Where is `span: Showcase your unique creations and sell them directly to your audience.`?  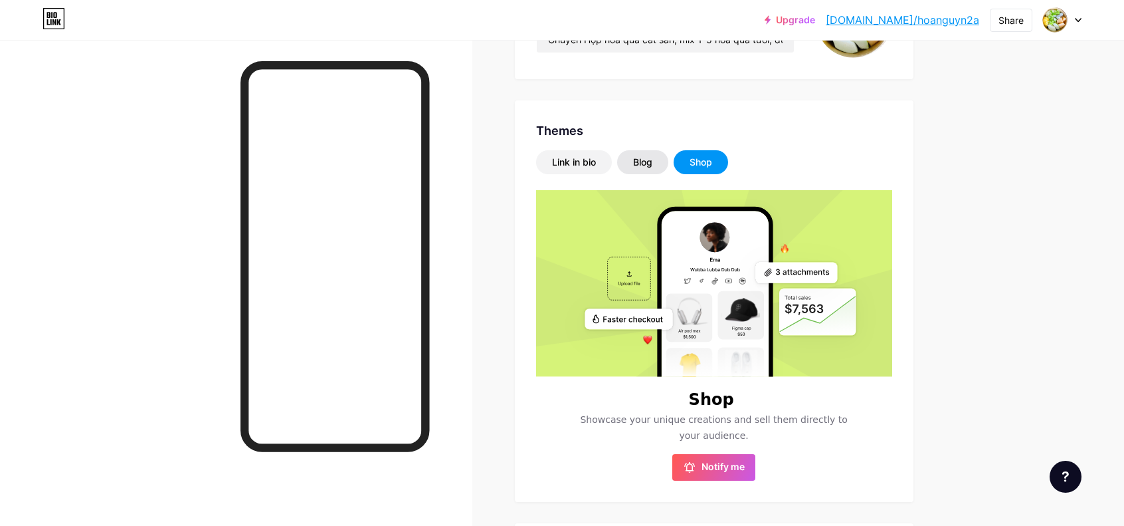
span: Showcase your unique creations and sell them directly to your audience. is located at coordinates (714, 427).